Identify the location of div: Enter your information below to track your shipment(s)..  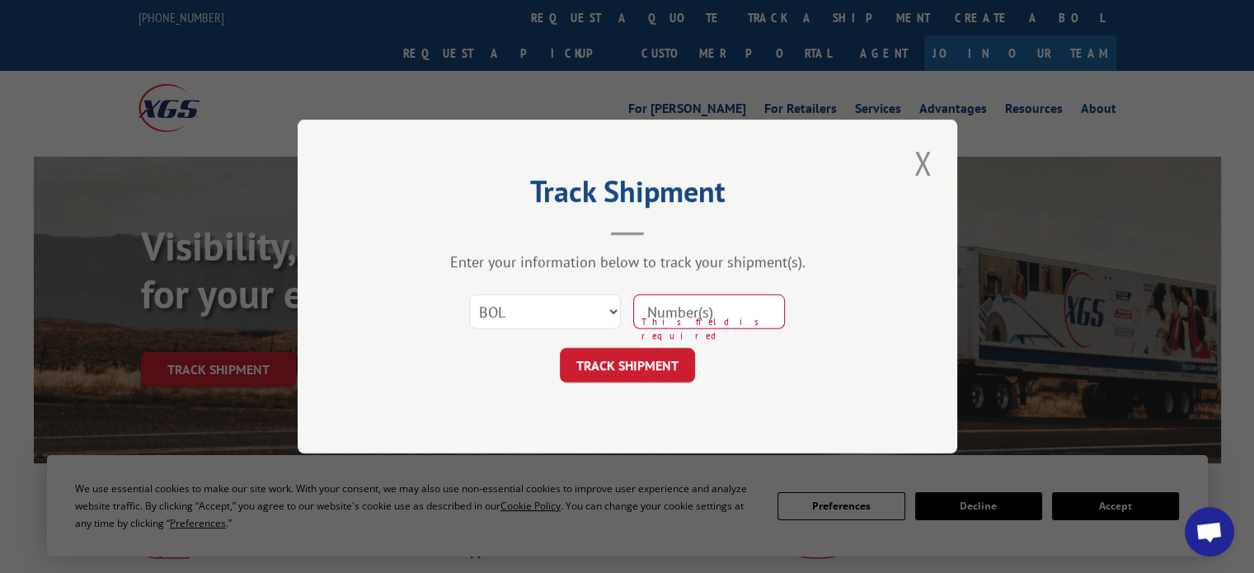
(627, 261).